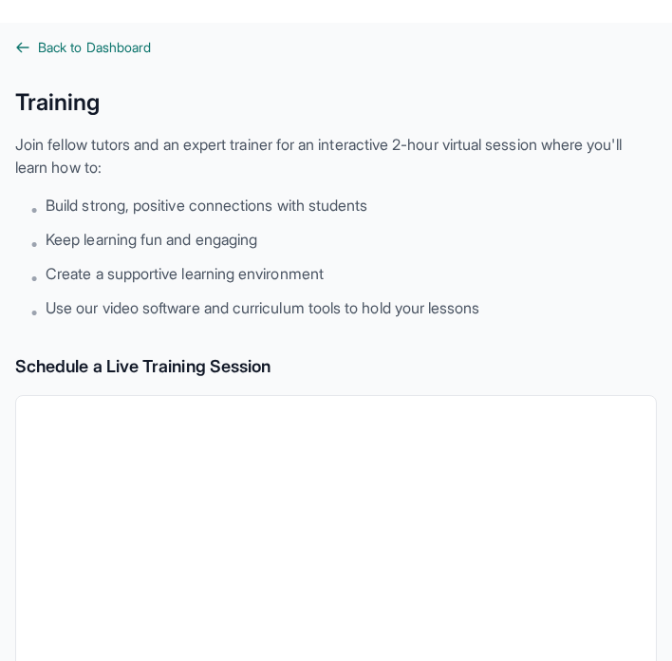 The height and width of the screenshot is (661, 672). What do you see at coordinates (262, 308) in the screenshot?
I see `span: Use our video software and curriculum tools to hold your lessons` at bounding box center [262, 308].